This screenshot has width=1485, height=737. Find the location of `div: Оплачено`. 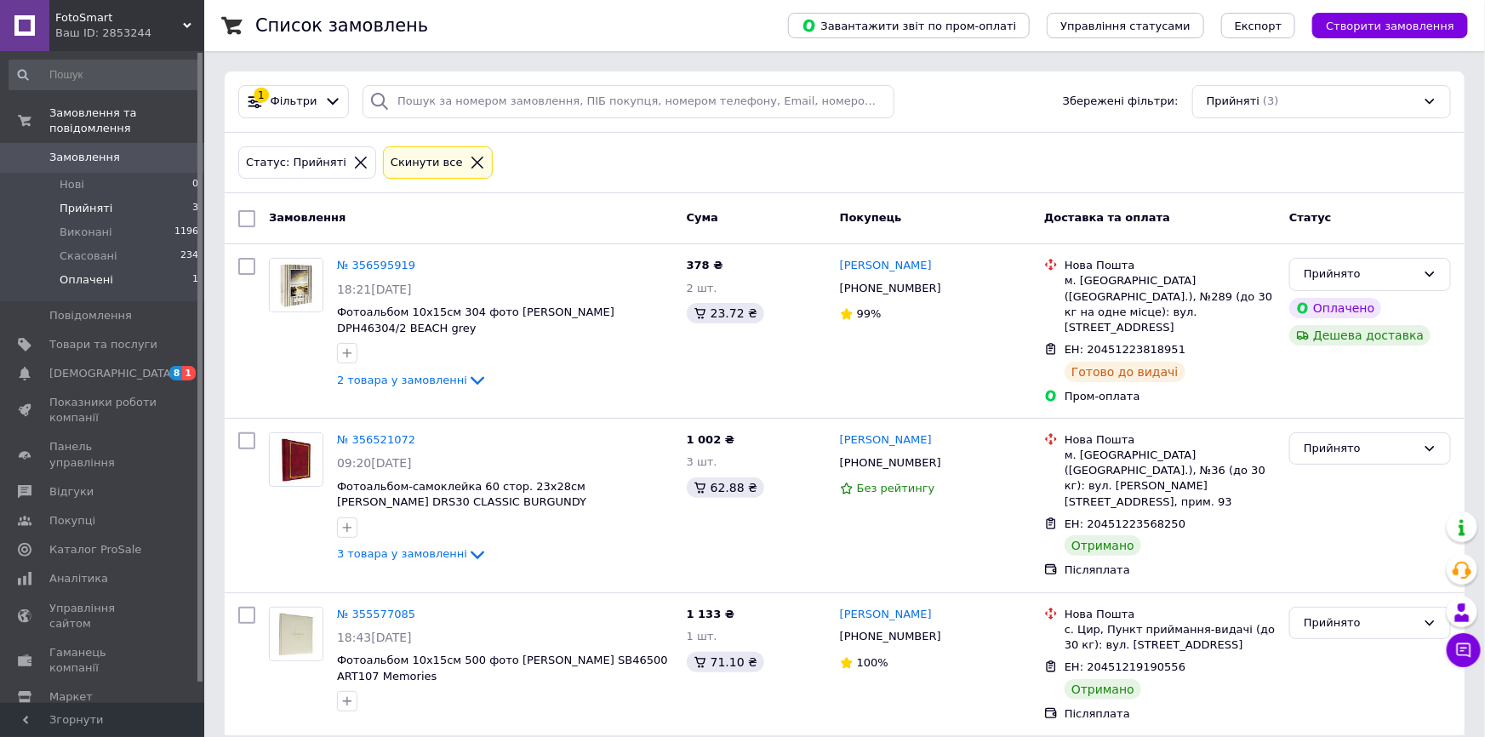

div: Оплачено is located at coordinates (1335, 308).